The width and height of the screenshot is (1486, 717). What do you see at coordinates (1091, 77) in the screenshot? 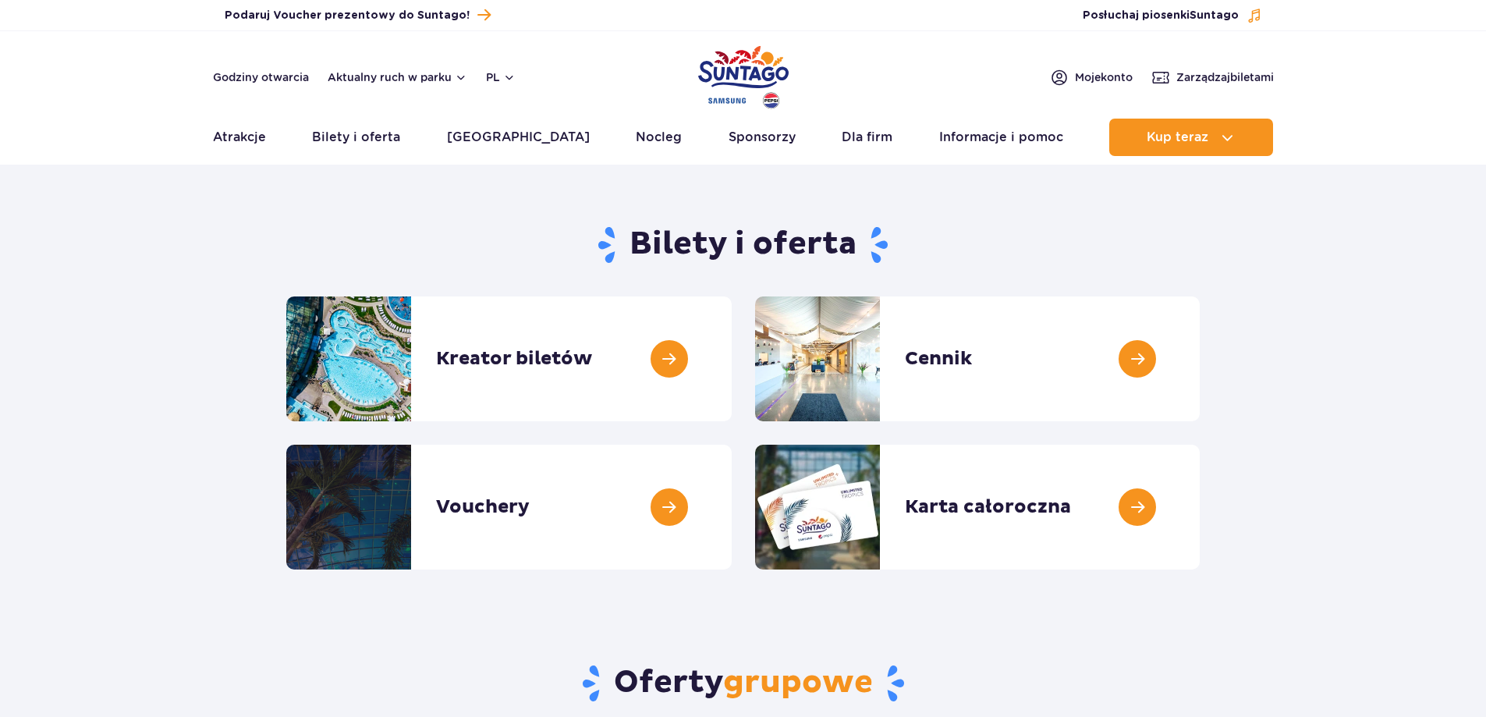
I see `a: Mojekonto` at bounding box center [1091, 77].